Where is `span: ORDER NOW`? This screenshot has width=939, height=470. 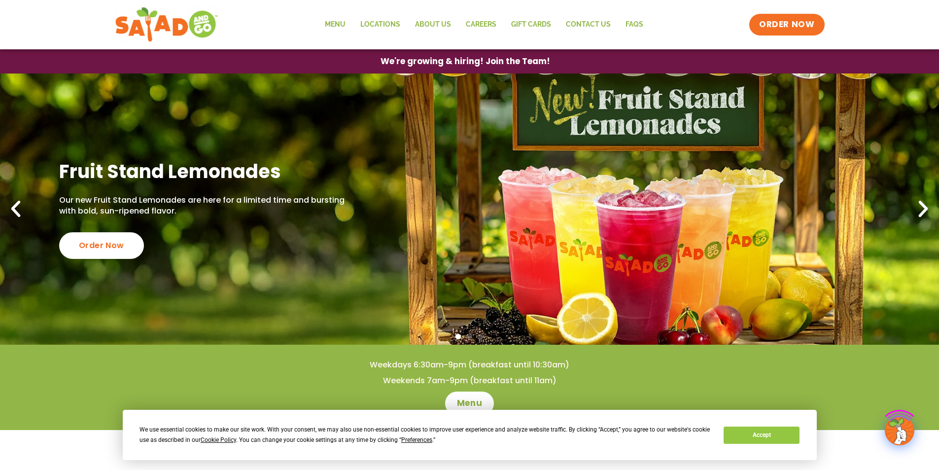
span: ORDER NOW is located at coordinates (787, 25).